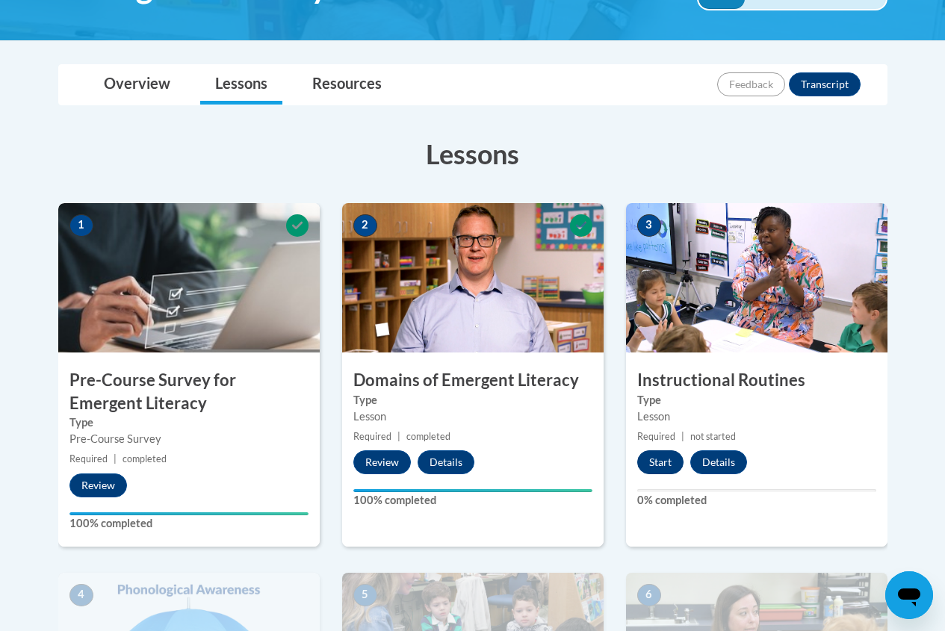 Image resolution: width=945 pixels, height=631 pixels. I want to click on a: Overview, so click(137, 84).